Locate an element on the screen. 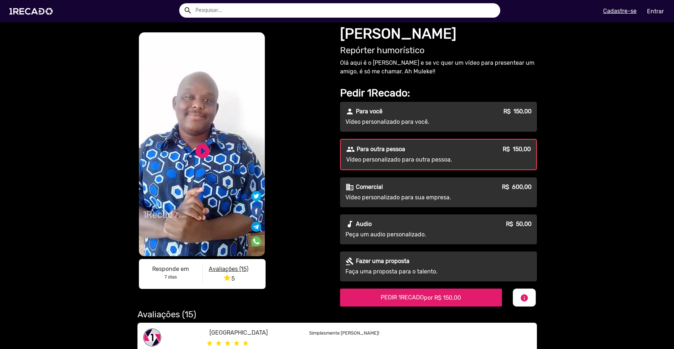 This screenshot has width=674, height=349. button: Example home icon is located at coordinates (187, 10).